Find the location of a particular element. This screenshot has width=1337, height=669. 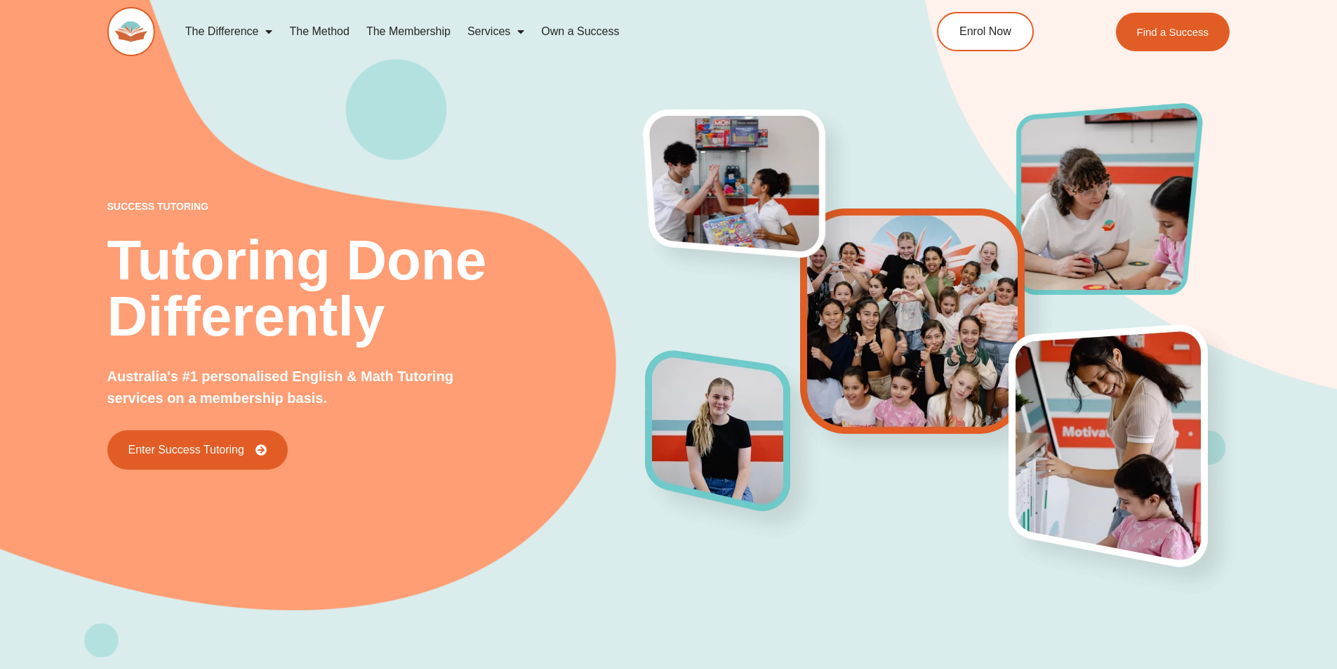

span: Enrol Now is located at coordinates (985, 32).